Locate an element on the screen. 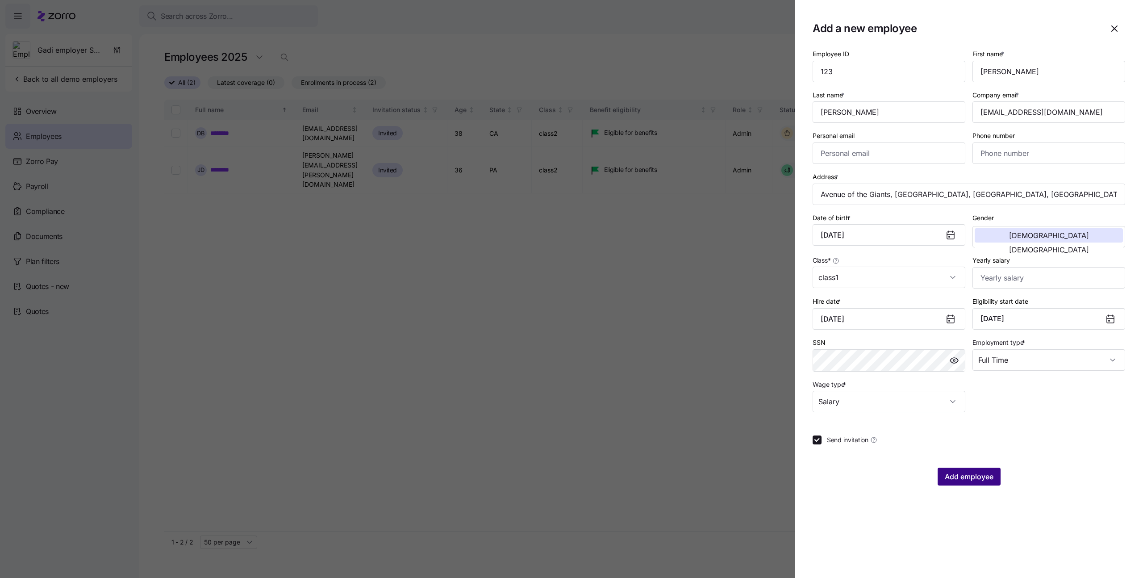  label: First name is located at coordinates (989, 54).